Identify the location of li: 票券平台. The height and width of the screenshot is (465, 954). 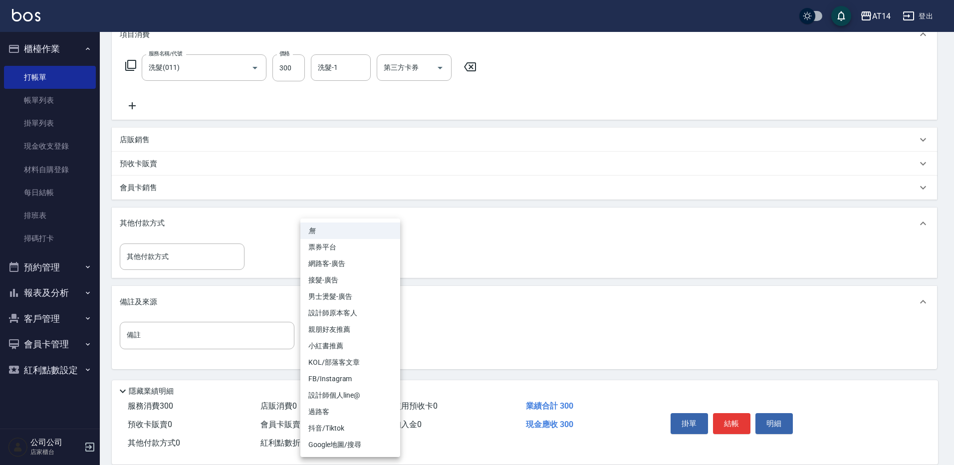
(350, 247).